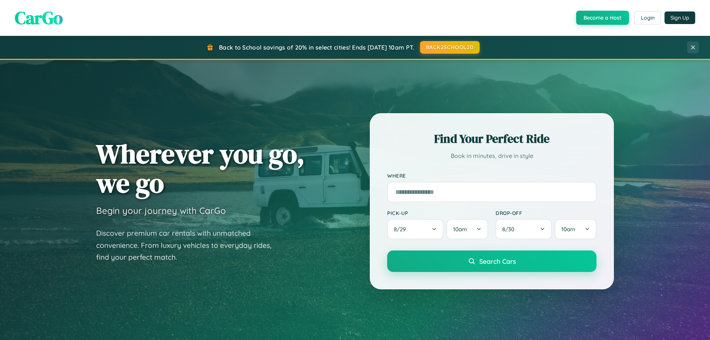 The image size is (710, 340). I want to click on p: Book in minutes, drive in style, so click(492, 156).